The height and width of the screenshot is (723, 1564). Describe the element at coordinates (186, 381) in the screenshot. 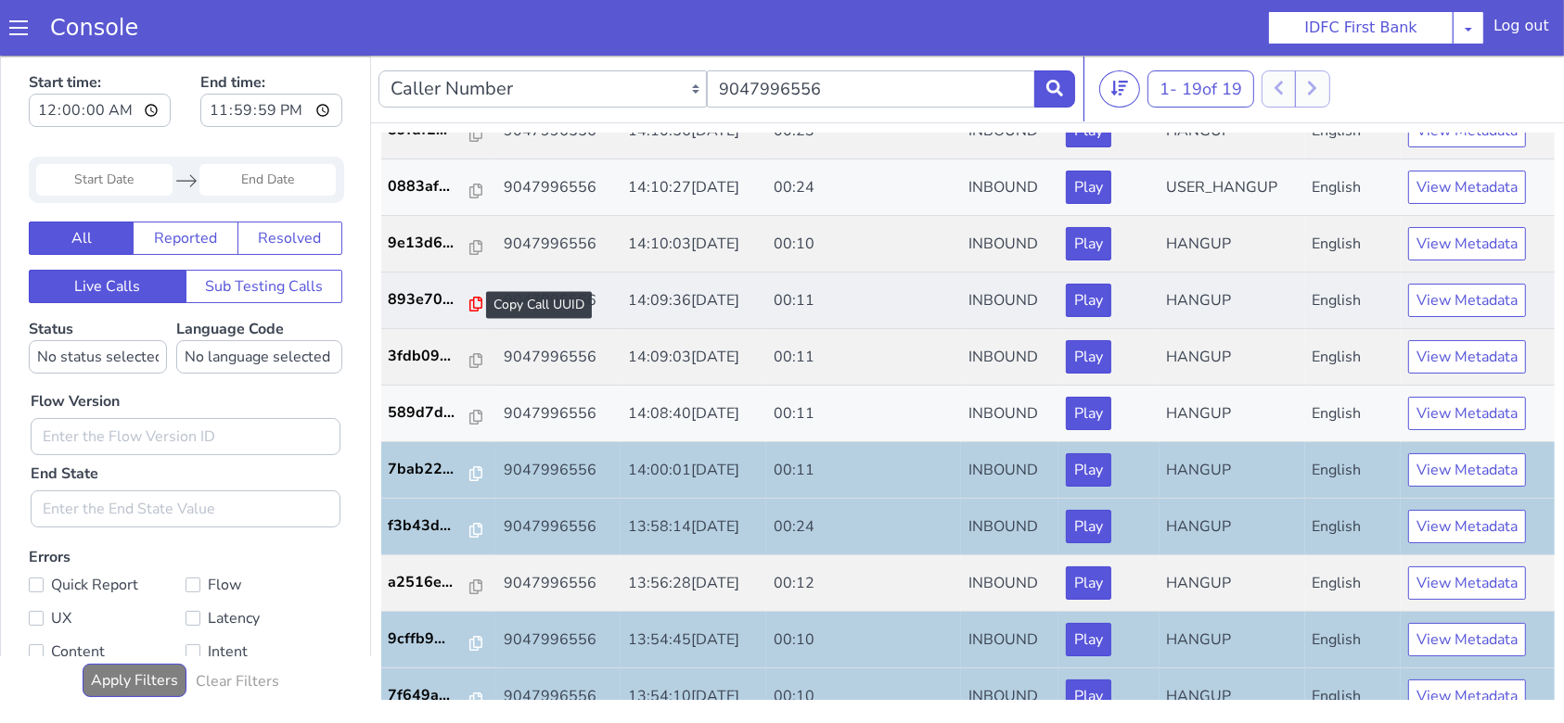

I see `input: Enter the Flow Version ID` at that location.